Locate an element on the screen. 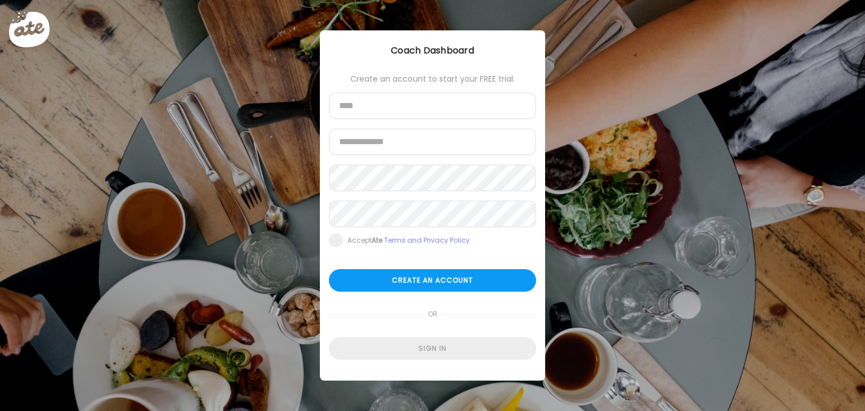  div: Sign in is located at coordinates (432, 348).